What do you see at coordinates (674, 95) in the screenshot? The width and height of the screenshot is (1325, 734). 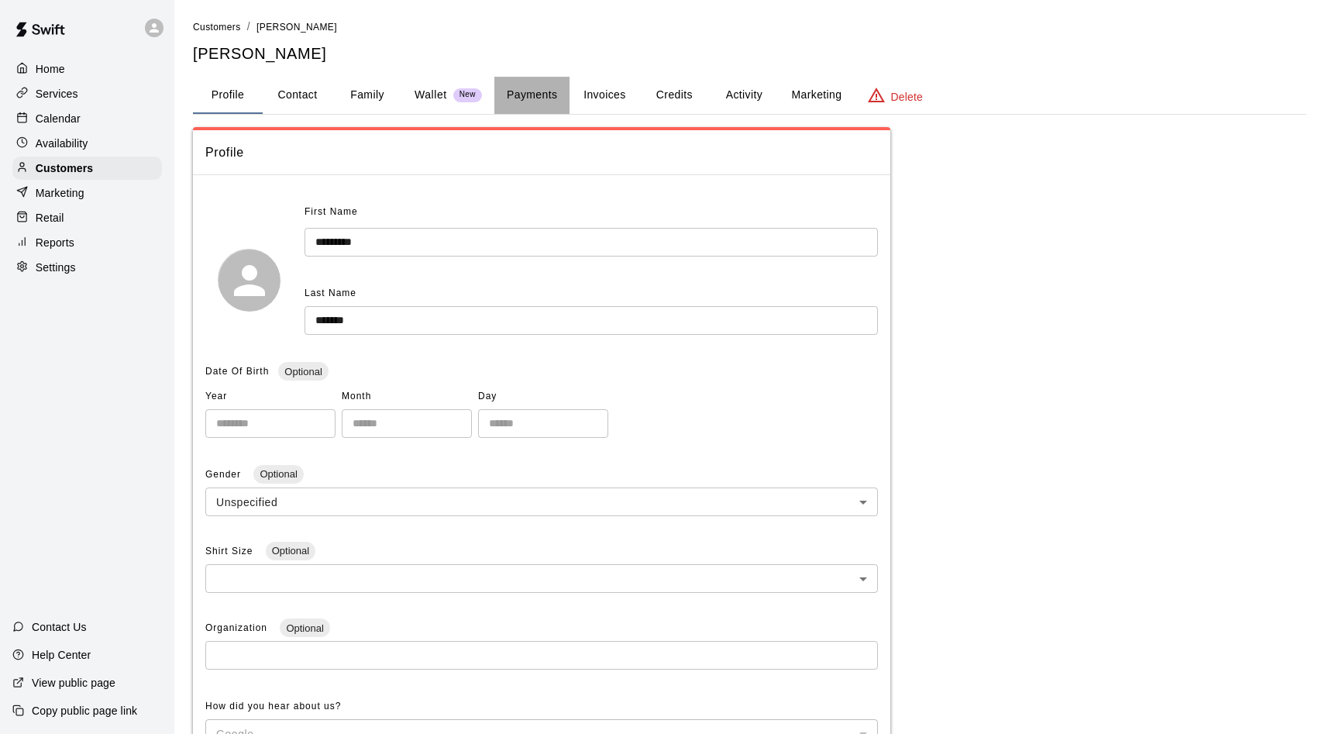 I see `button: Credits` at bounding box center [674, 95].